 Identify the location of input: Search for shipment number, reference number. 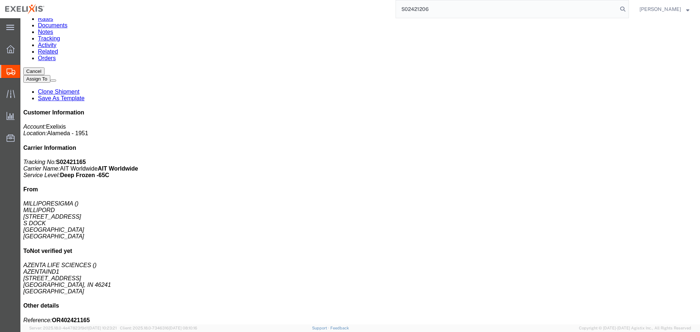
(506, 9).